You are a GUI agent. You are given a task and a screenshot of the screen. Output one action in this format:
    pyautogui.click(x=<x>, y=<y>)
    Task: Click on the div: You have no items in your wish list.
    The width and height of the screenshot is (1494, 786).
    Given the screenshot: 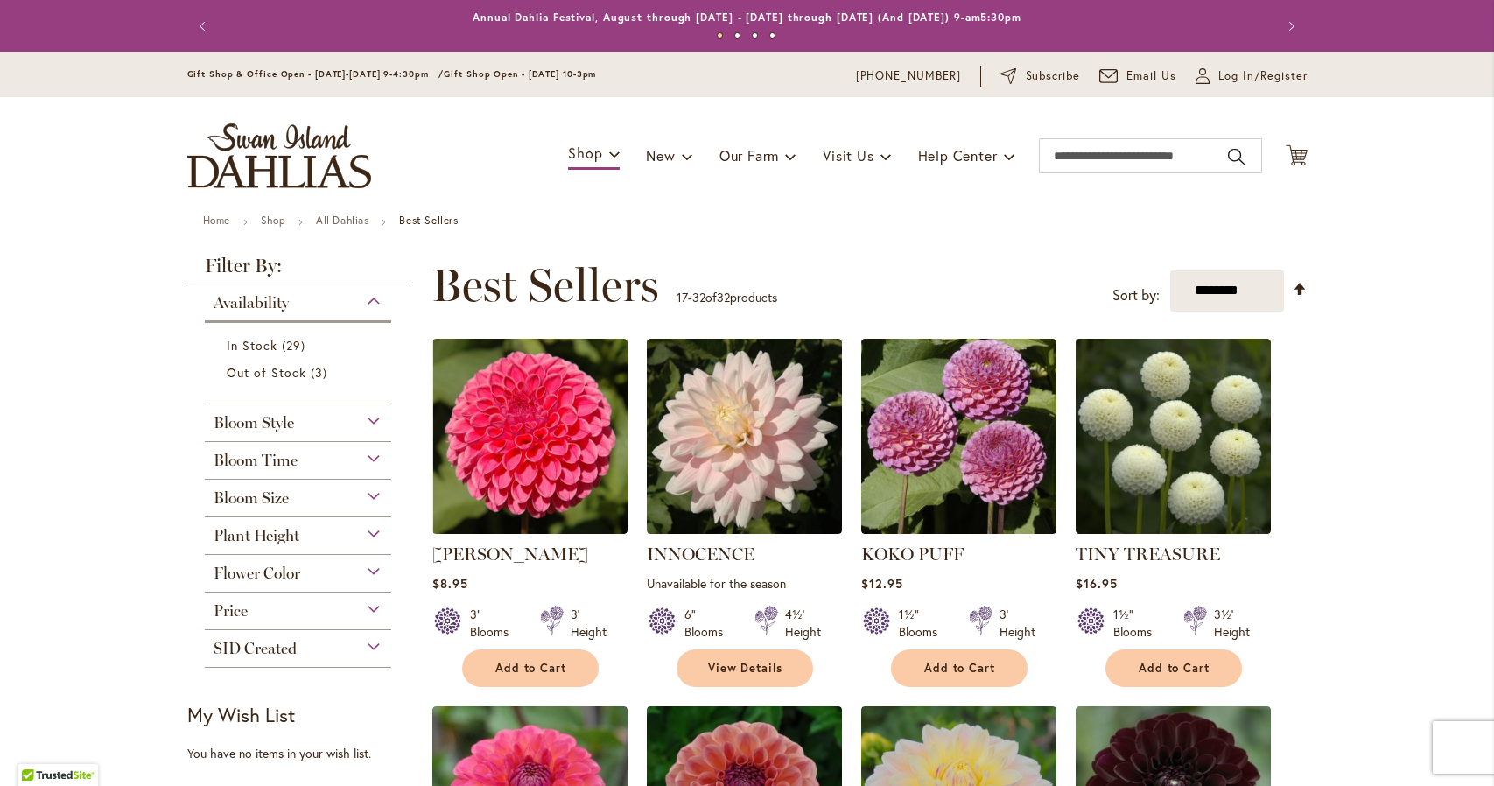 What is the action you would take?
    pyautogui.click(x=304, y=753)
    